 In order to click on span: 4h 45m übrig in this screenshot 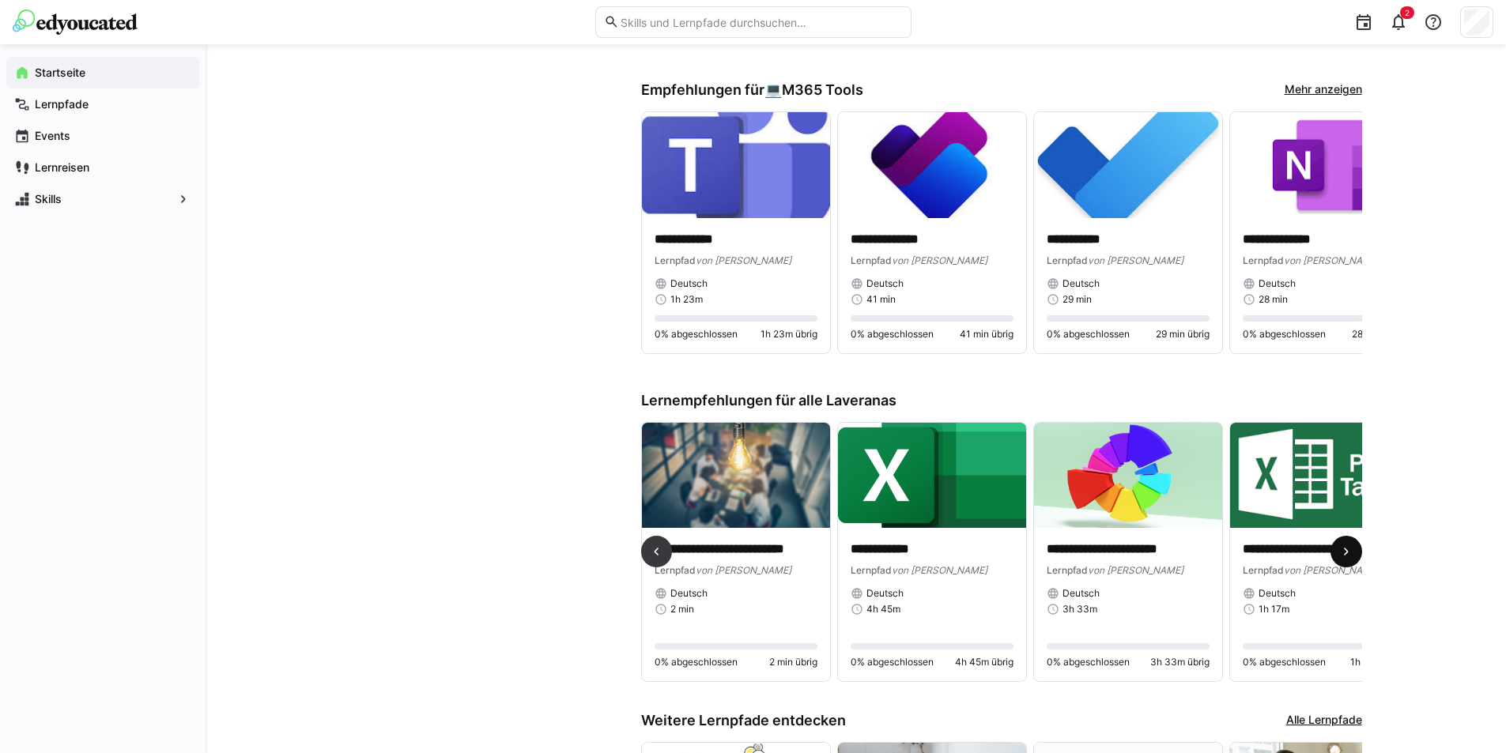, I will do `click(984, 662)`.